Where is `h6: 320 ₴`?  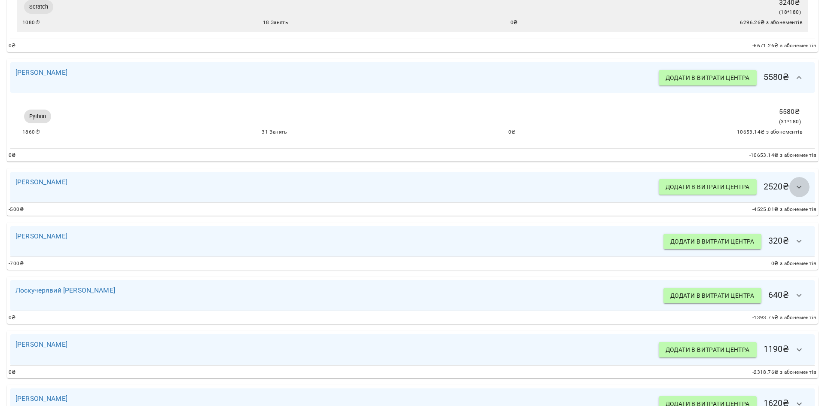
h6: 320 ₴ is located at coordinates (737, 242).